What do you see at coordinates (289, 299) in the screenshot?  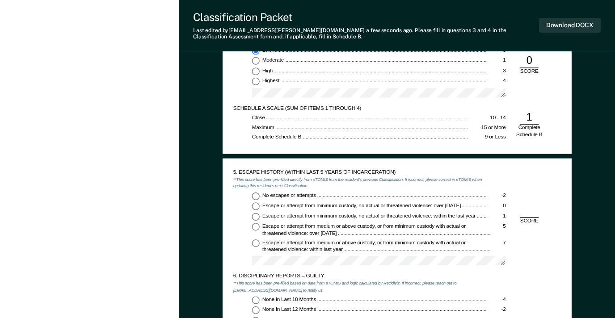 I see `span: None in Last 18 Months` at bounding box center [289, 299].